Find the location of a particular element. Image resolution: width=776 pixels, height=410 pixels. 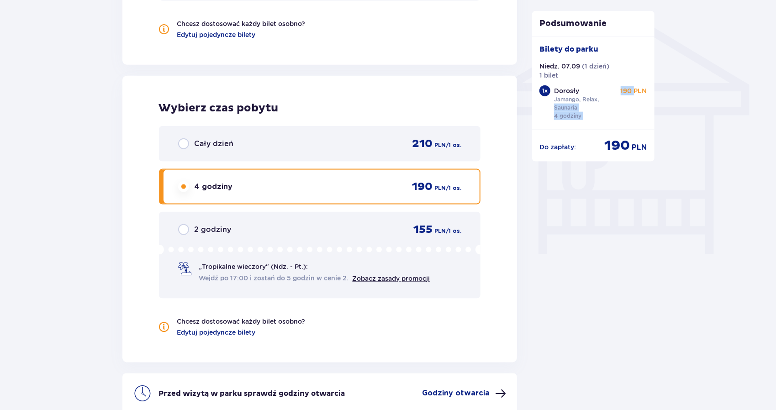

p: 210 is located at coordinates (422, 144).